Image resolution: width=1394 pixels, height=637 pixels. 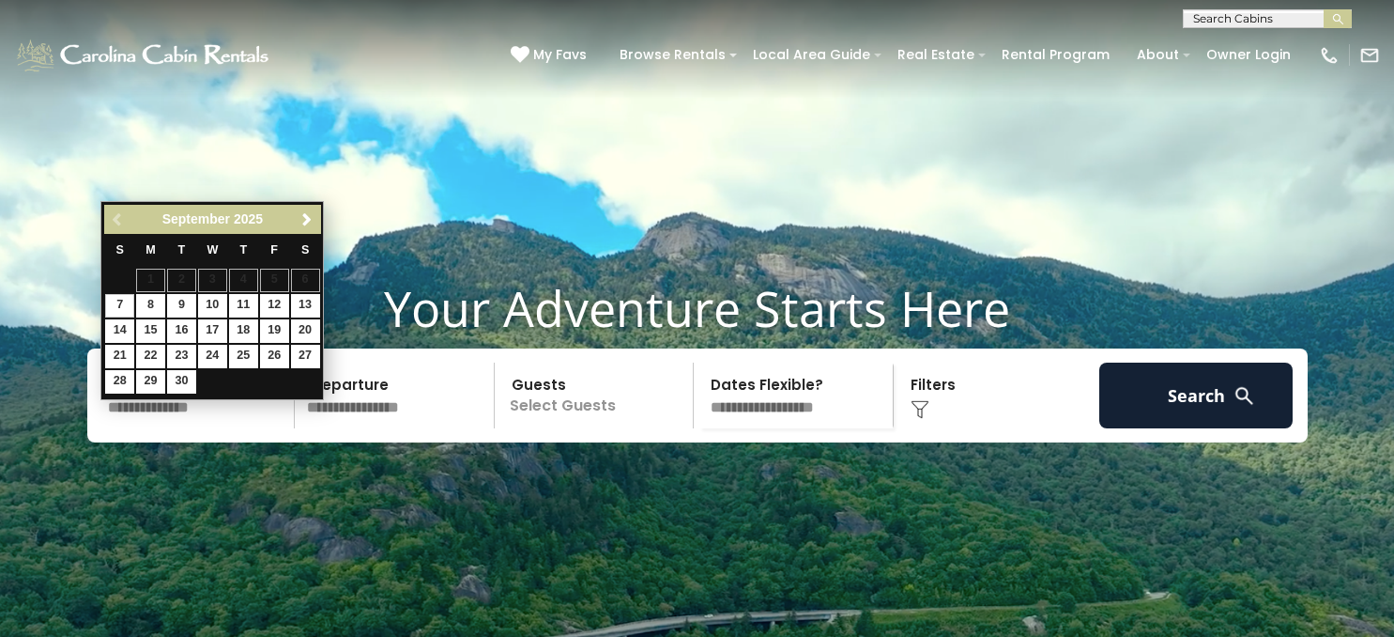 I want to click on a: 19, so click(x=274, y=331).